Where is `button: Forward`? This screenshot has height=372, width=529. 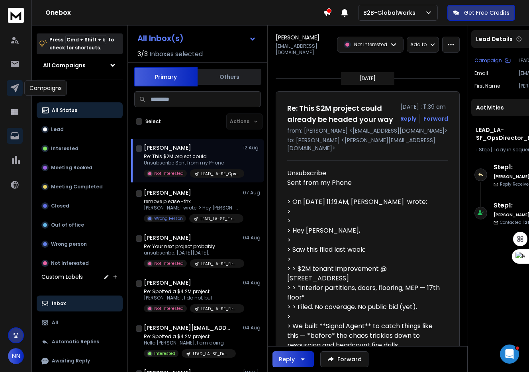 button: Forward is located at coordinates (344, 359).